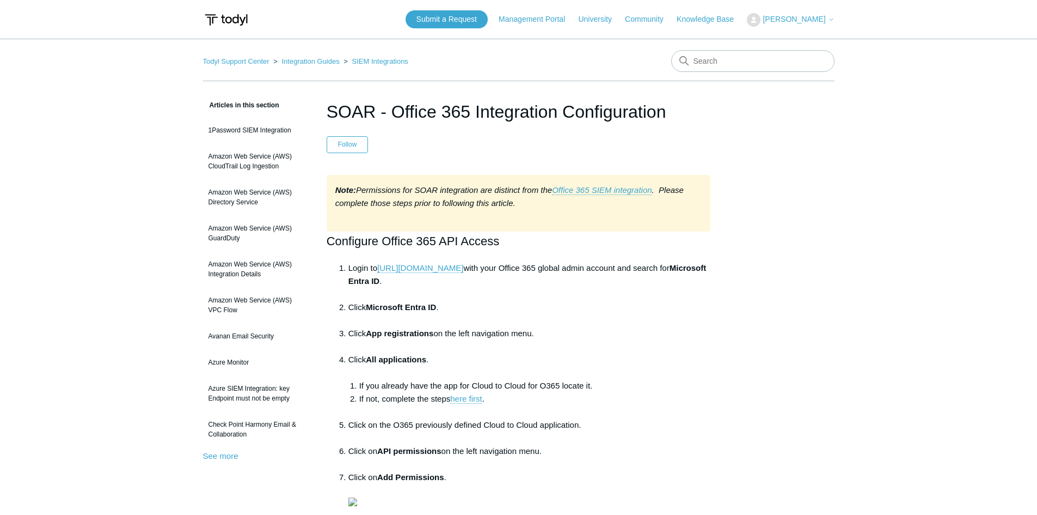 This screenshot has width=1037, height=515. I want to click on input: Search, so click(753, 61).